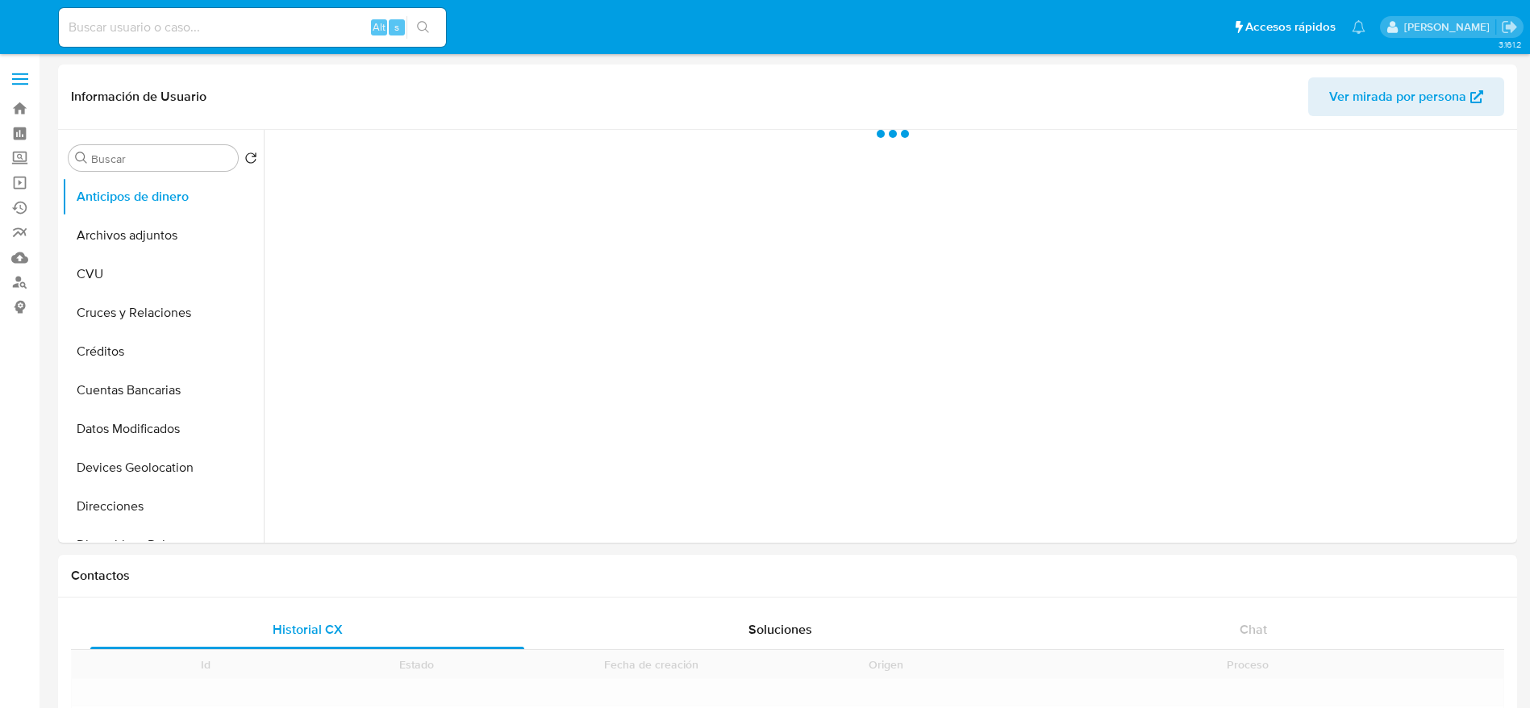 The height and width of the screenshot is (708, 1530). Describe the element at coordinates (163, 197) in the screenshot. I see `button: Anticipos de dinero` at that location.